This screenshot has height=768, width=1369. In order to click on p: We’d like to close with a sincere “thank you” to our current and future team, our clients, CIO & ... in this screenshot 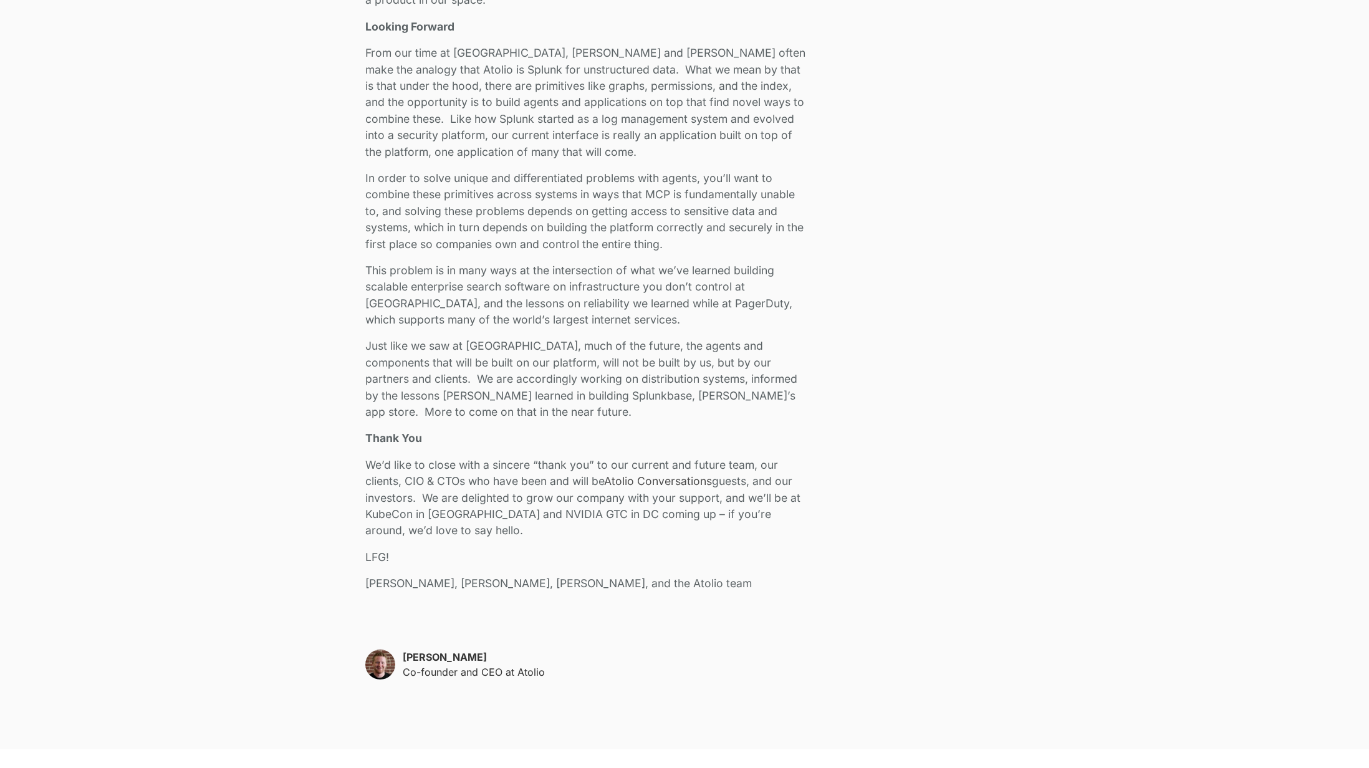, I will do `click(588, 498)`.